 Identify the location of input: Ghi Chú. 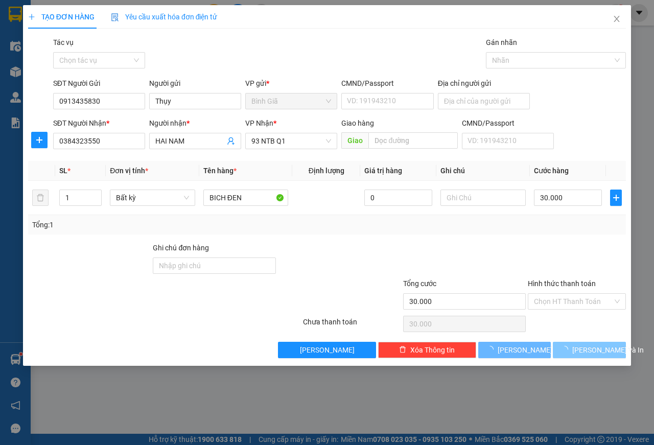
(483, 198).